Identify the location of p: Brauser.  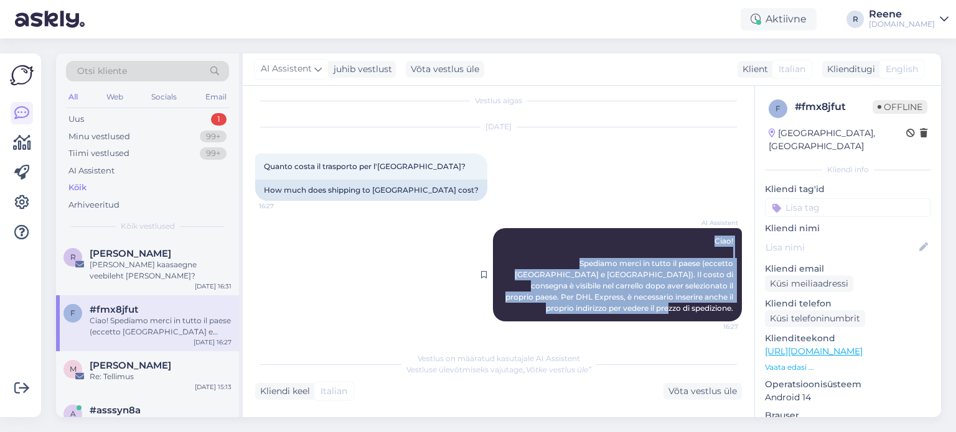
(847, 416).